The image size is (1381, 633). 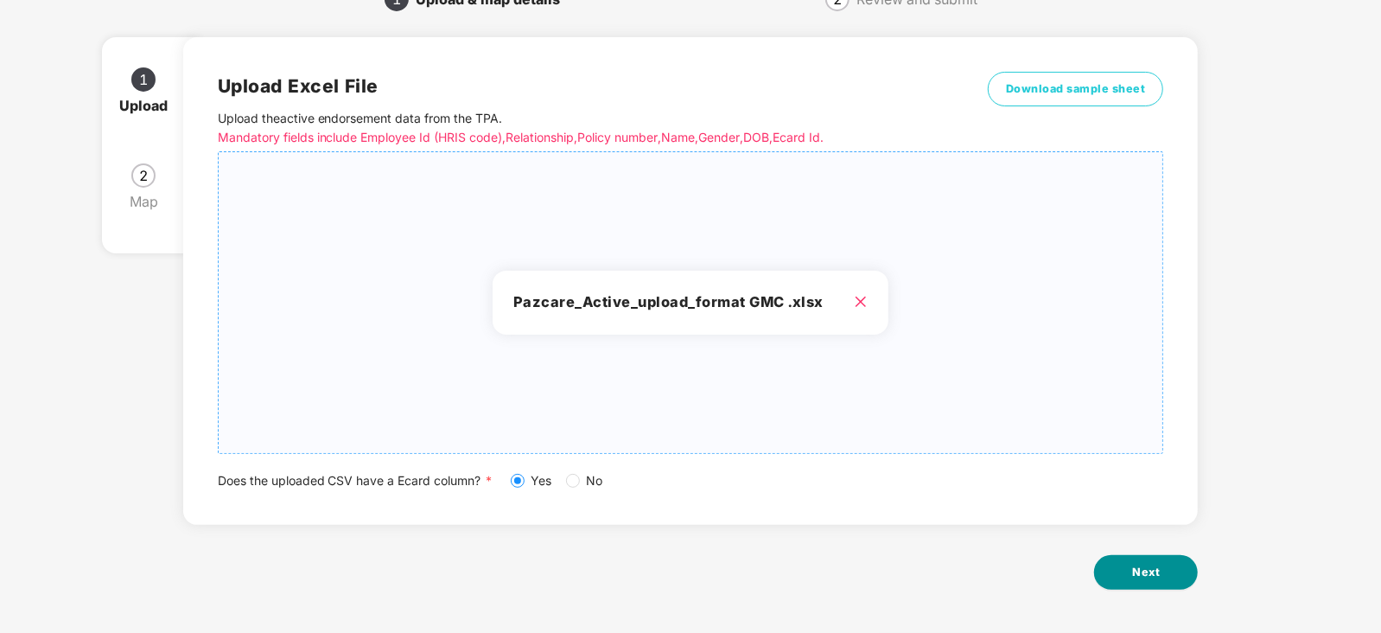 What do you see at coordinates (690, 302) in the screenshot?
I see `span: Pazcare_Active_upload_format GMC .xlsx close` at bounding box center [690, 302].